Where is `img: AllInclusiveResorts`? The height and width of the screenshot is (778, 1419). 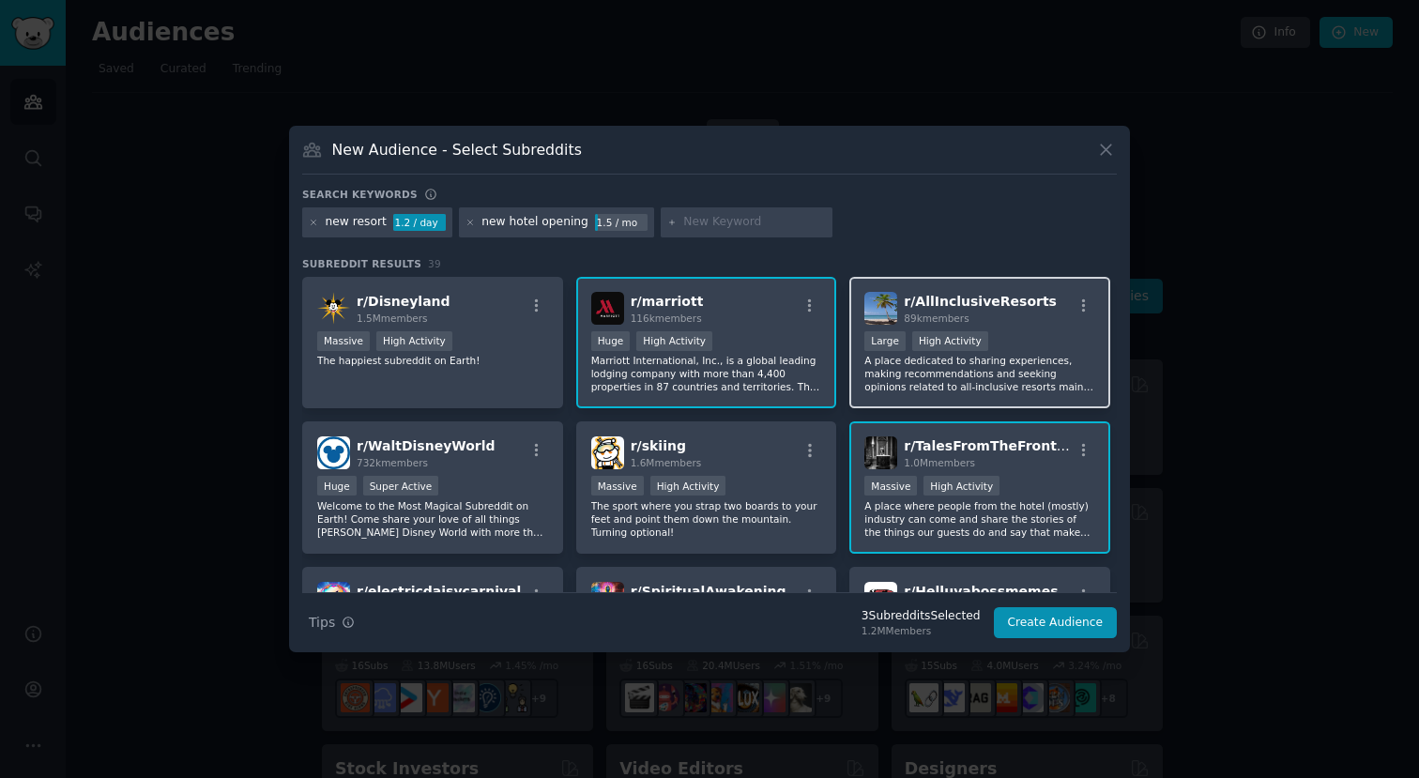
img: AllInclusiveResorts is located at coordinates (880, 308).